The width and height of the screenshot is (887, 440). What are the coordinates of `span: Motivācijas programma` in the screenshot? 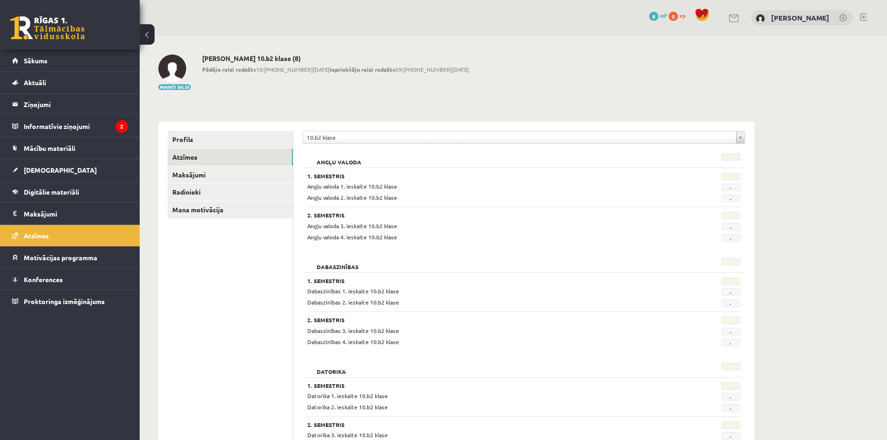 It's located at (61, 258).